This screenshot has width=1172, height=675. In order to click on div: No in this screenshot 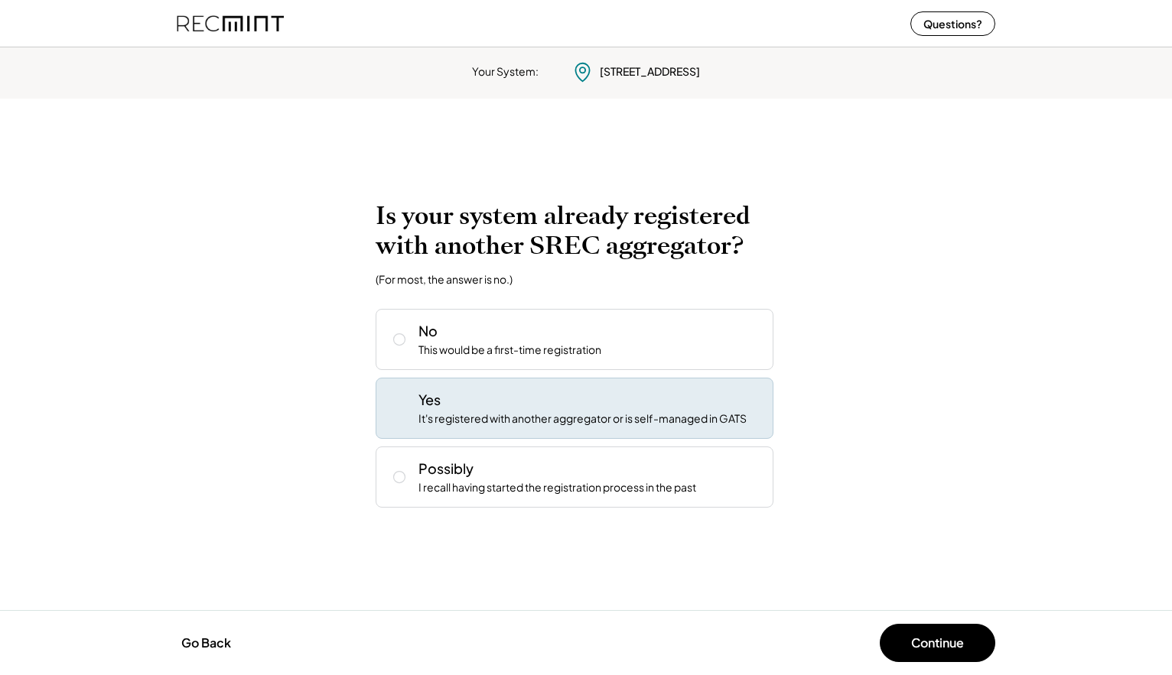, I will do `click(427, 330)`.